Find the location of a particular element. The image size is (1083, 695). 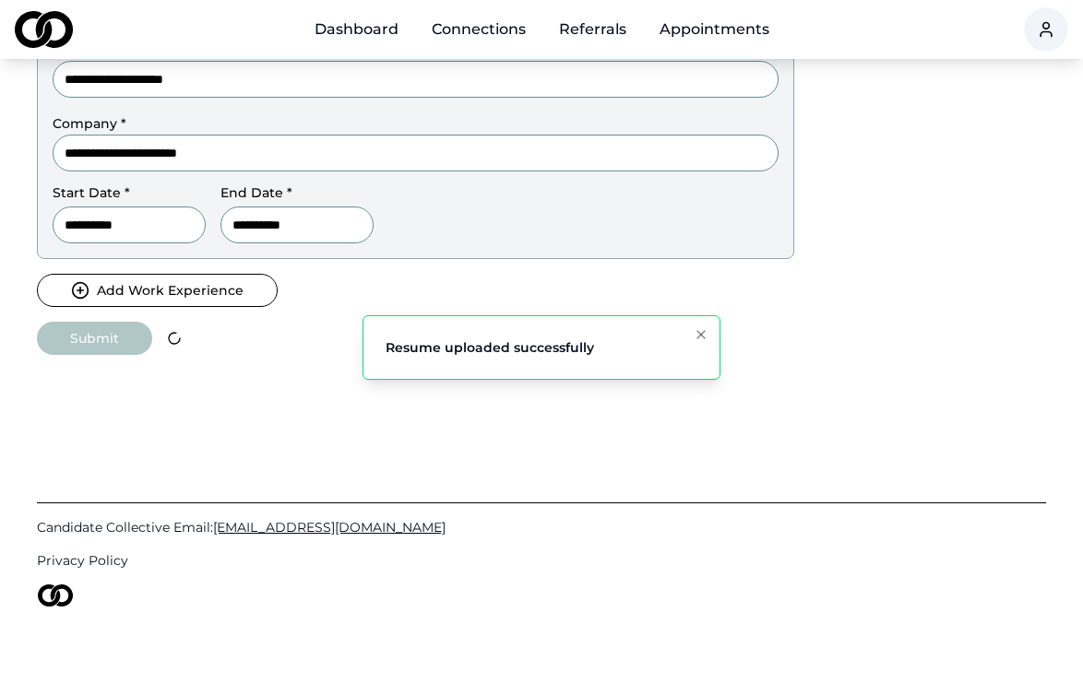

a: Dashboard is located at coordinates (356, 30).